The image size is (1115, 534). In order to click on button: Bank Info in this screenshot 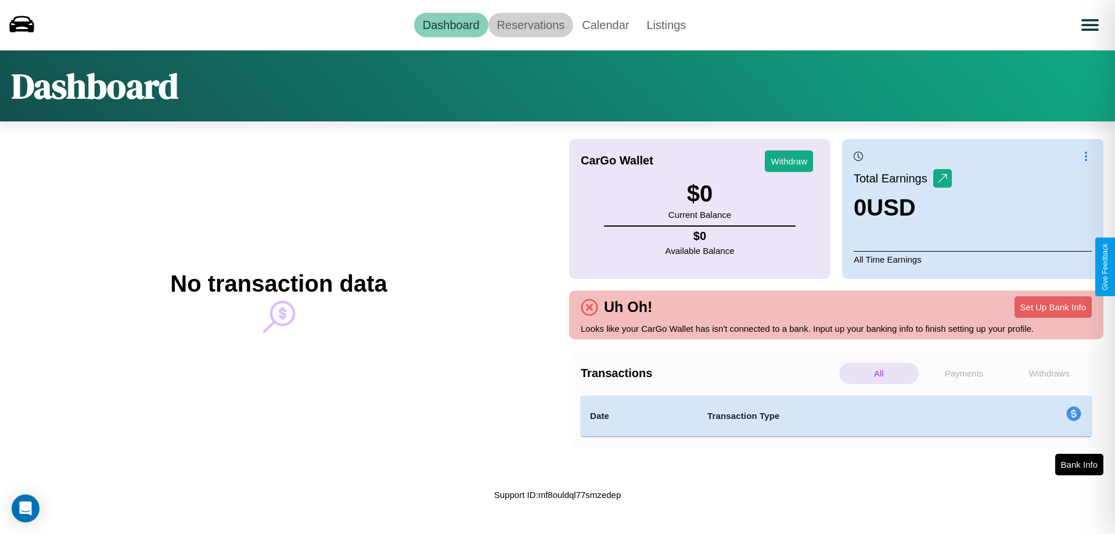, I will do `click(1079, 464)`.